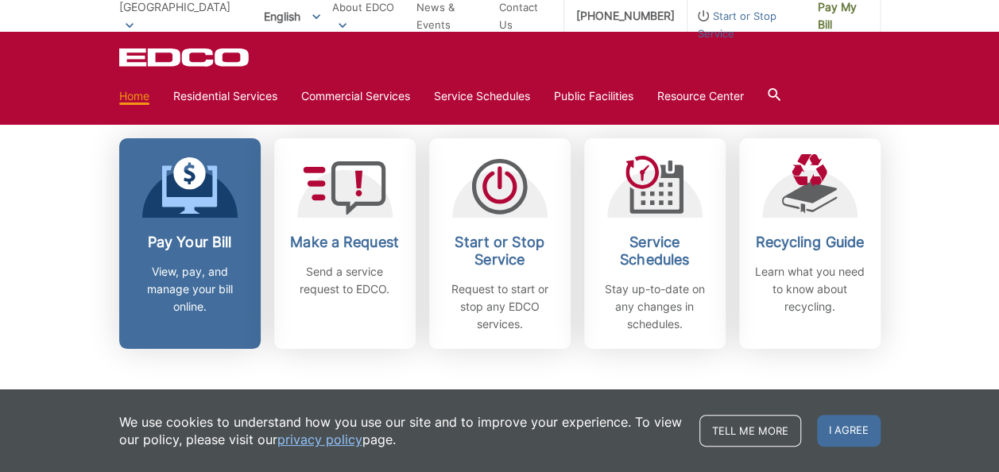 The width and height of the screenshot is (999, 472). What do you see at coordinates (482, 96) in the screenshot?
I see `a: Service Schedules` at bounding box center [482, 96].